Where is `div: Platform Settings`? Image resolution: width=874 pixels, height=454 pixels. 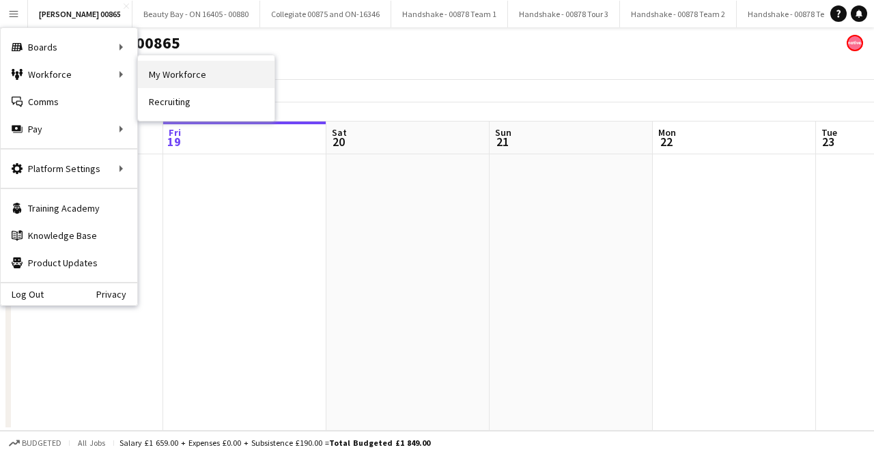 div: Platform Settings is located at coordinates (69, 169).